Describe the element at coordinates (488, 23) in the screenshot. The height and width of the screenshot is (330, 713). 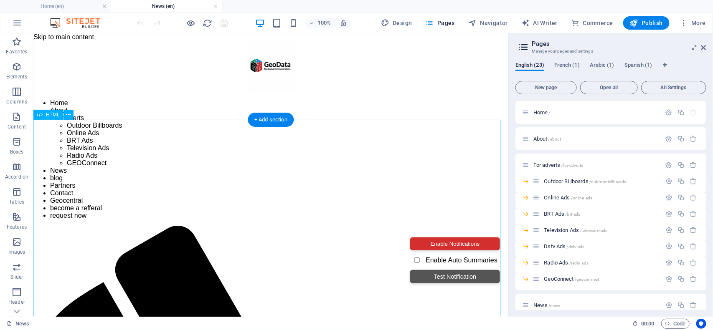
I see `button: Navigator` at that location.